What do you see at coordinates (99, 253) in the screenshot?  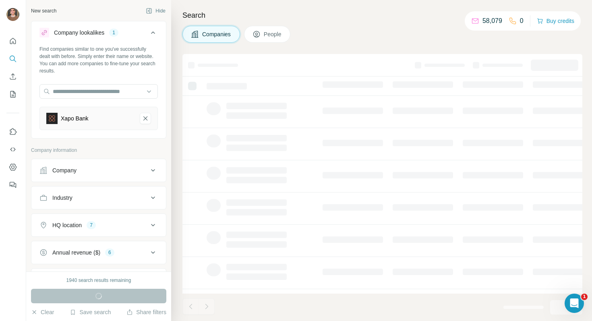 I see `button: Annual revenue ($)6` at bounding box center [99, 253].